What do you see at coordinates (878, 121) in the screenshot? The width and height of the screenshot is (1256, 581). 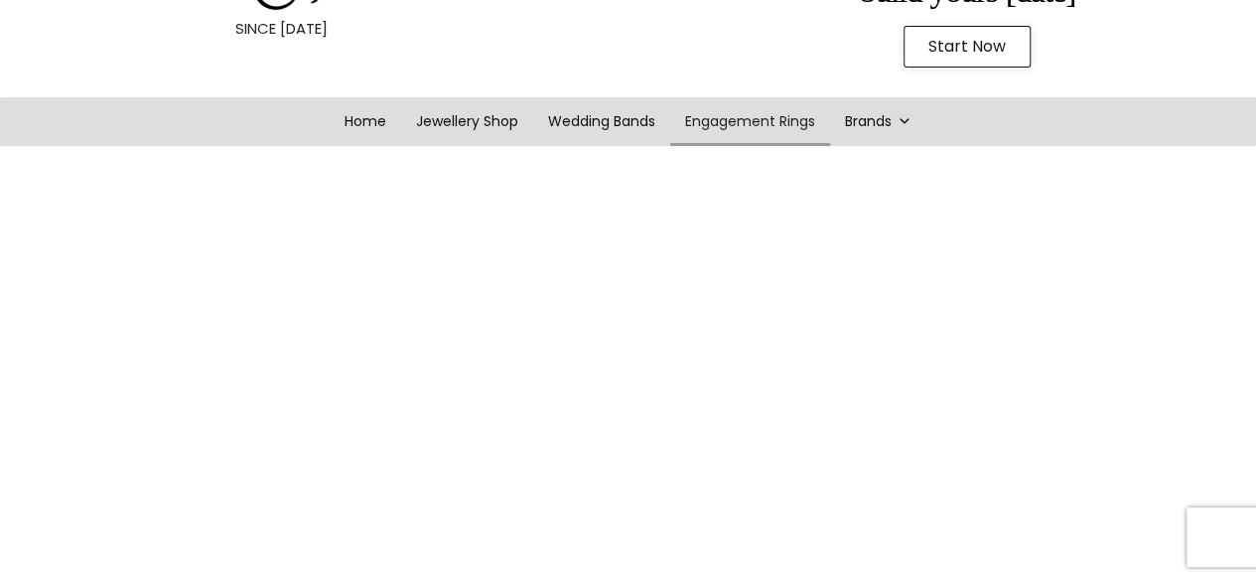 I see `a: Brands` at bounding box center [878, 121].